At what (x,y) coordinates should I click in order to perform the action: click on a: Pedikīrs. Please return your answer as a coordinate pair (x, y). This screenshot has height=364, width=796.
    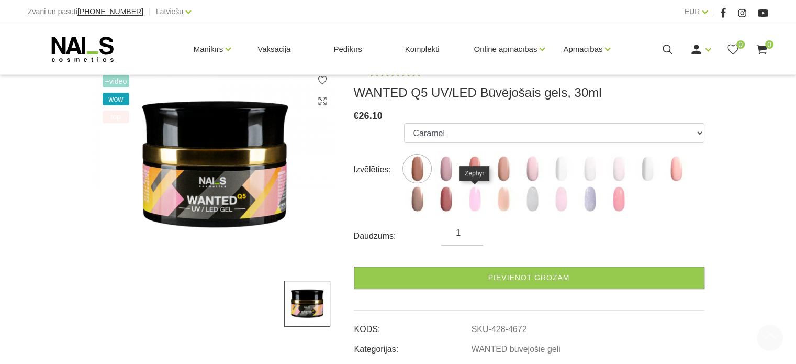
    Looking at the image, I should click on (348, 49).